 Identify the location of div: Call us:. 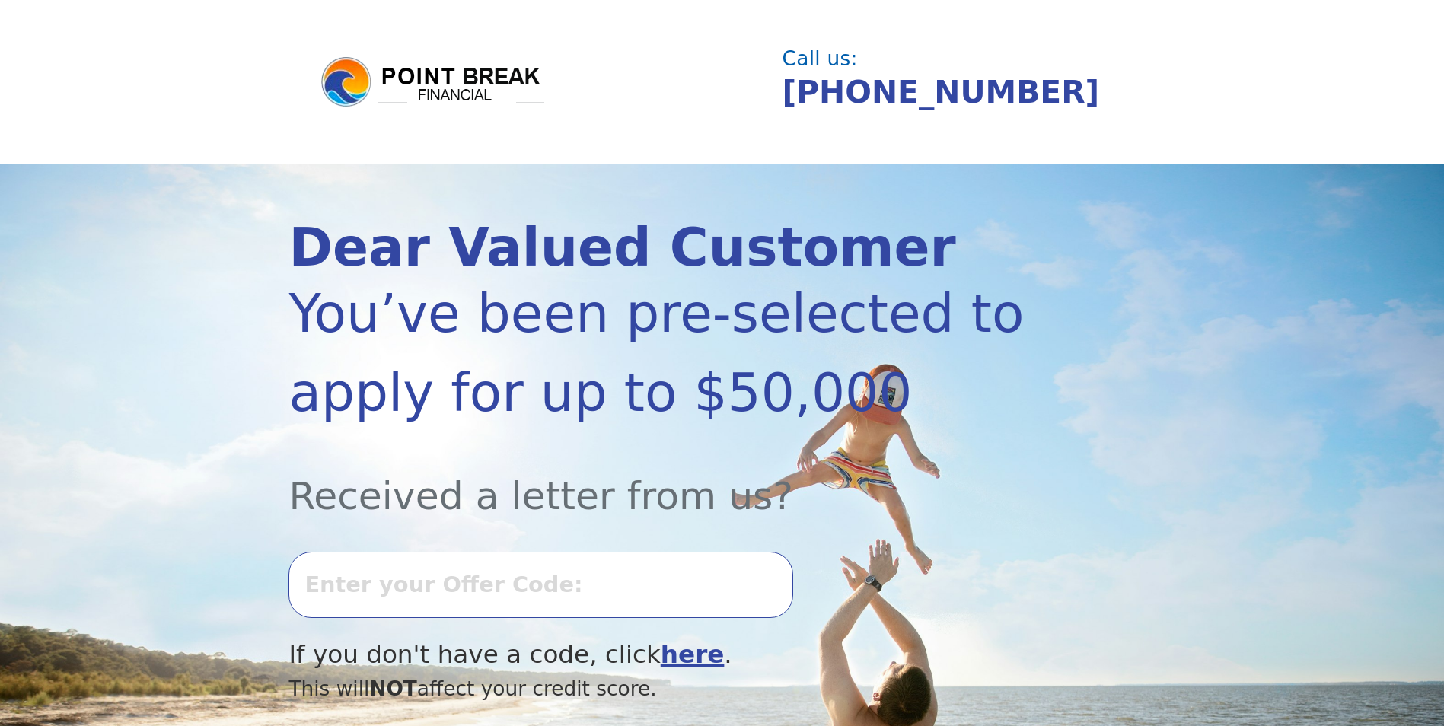
(963, 59).